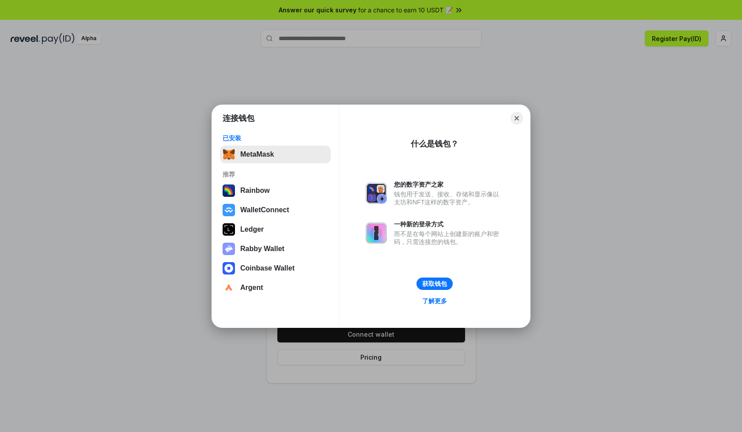  What do you see at coordinates (449, 185) in the screenshot?
I see `div: 您的数字资产之家` at bounding box center [449, 185].